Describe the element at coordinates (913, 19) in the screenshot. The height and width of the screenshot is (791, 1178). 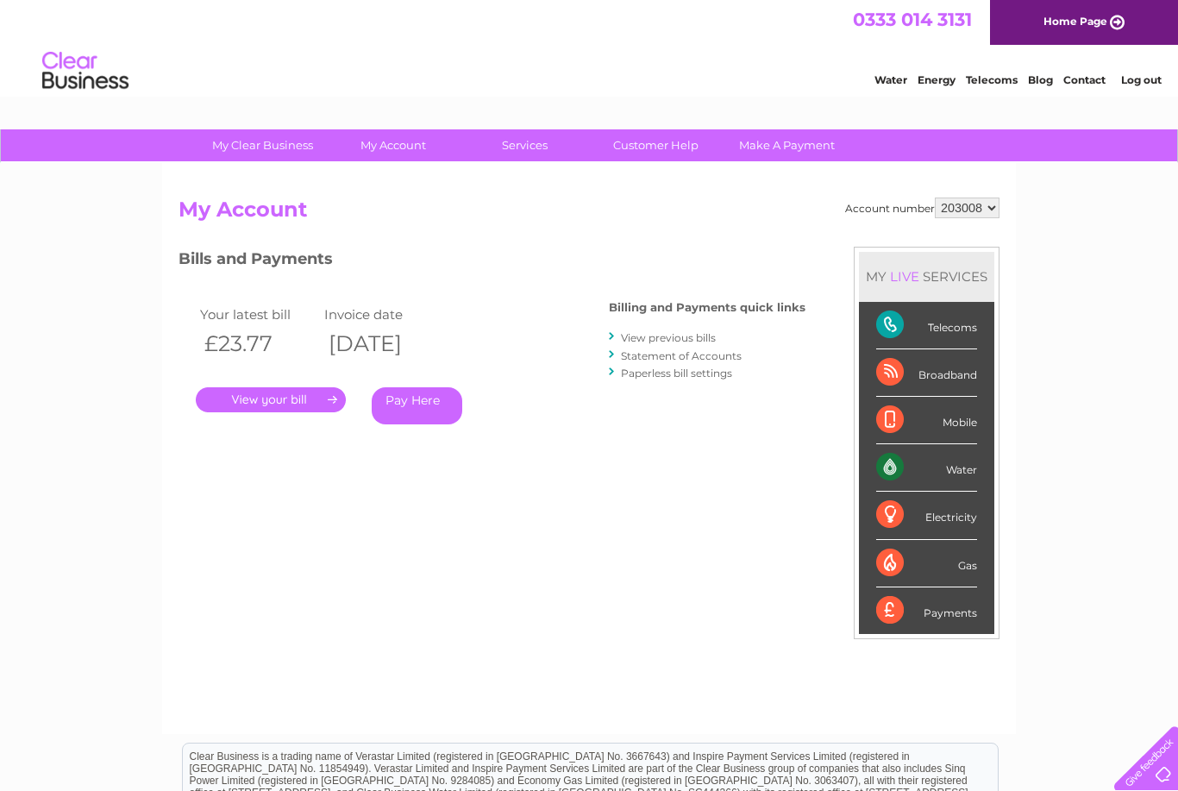
I see `a: 0333 014 3131` at that location.